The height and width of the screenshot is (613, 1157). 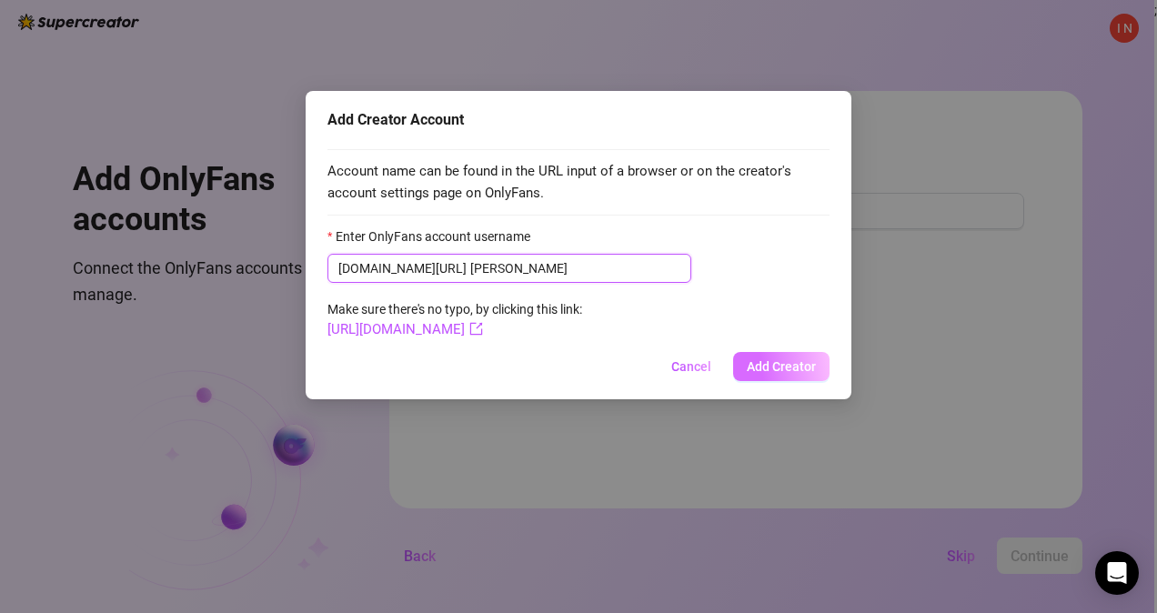 I want to click on span: Account name can be found in the URL input of a browser or on the creator's account settings page..., so click(x=578, y=182).